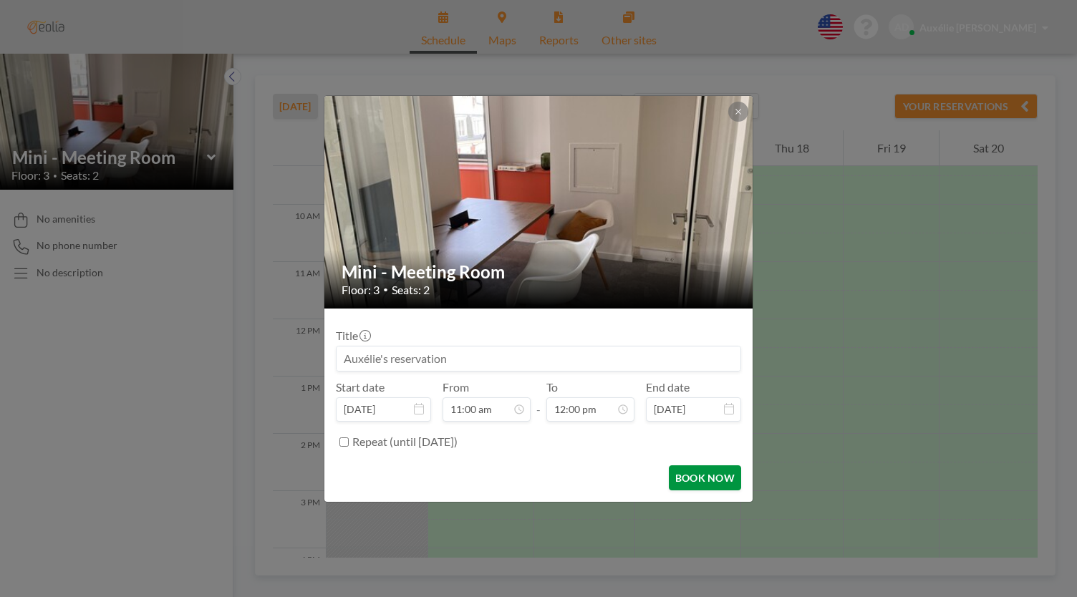 Image resolution: width=1077 pixels, height=597 pixels. Describe the element at coordinates (360, 290) in the screenshot. I see `span: Floor: 3` at that location.